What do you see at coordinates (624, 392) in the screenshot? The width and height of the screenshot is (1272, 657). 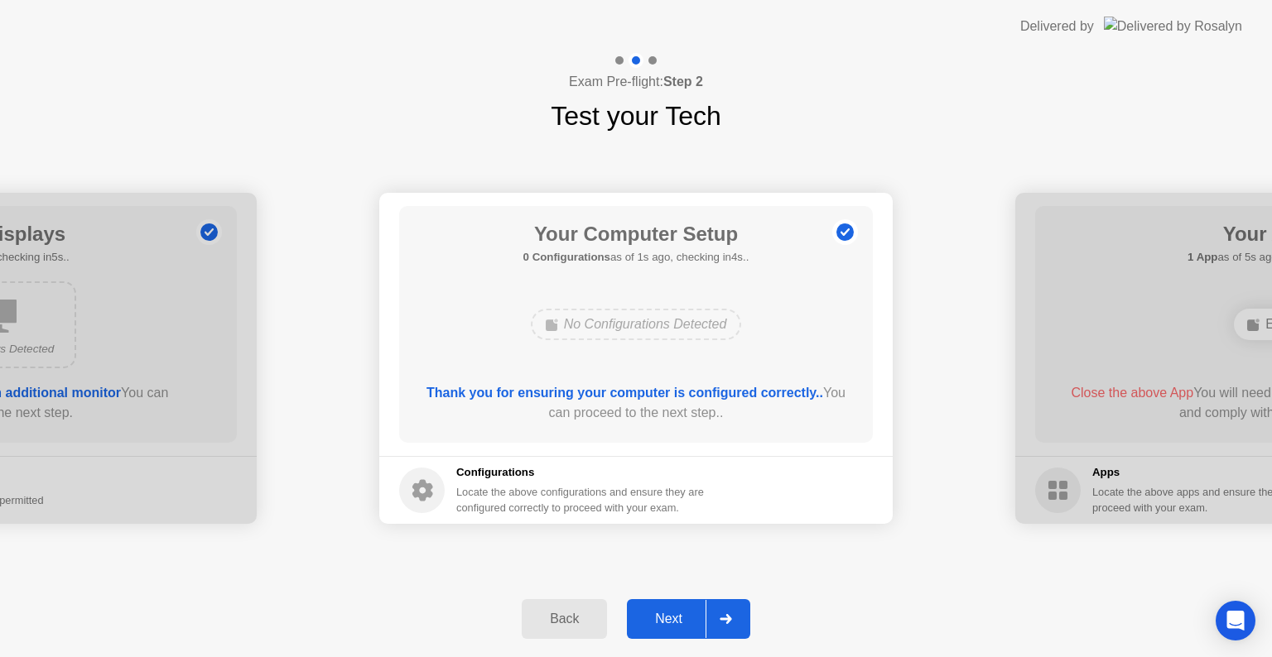 I see `b: Thank you for ensuring your computer is configured correctly..` at bounding box center [624, 392].